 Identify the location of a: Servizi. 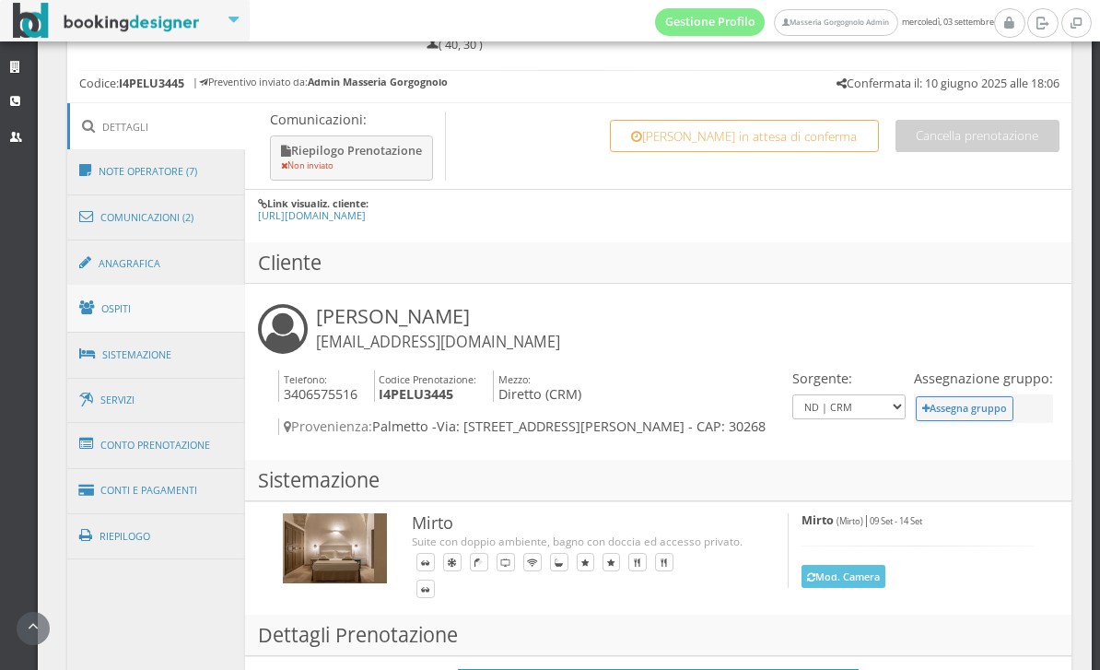
(157, 400).